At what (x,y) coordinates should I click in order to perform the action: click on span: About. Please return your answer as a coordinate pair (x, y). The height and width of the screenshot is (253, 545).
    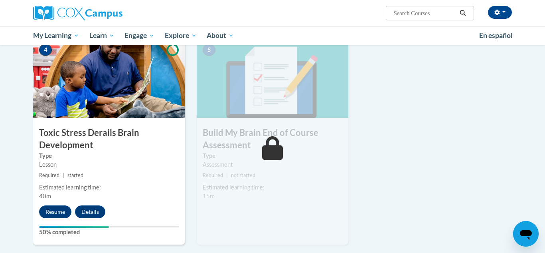
    Looking at the image, I should click on (220, 36).